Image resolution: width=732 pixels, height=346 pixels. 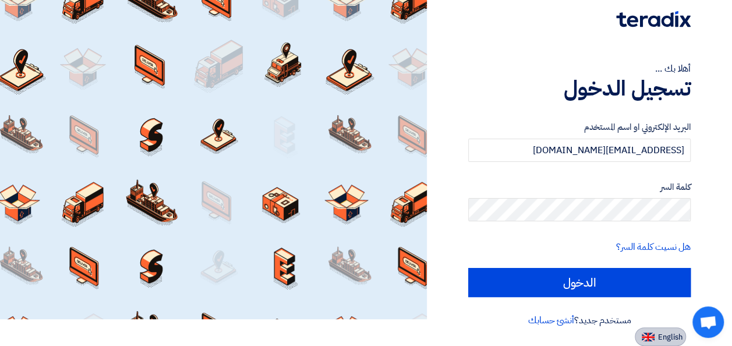 What do you see at coordinates (579, 127) in the screenshot?
I see `label: البريد الإلكتروني او اسم المستخدم` at bounding box center [579, 127].